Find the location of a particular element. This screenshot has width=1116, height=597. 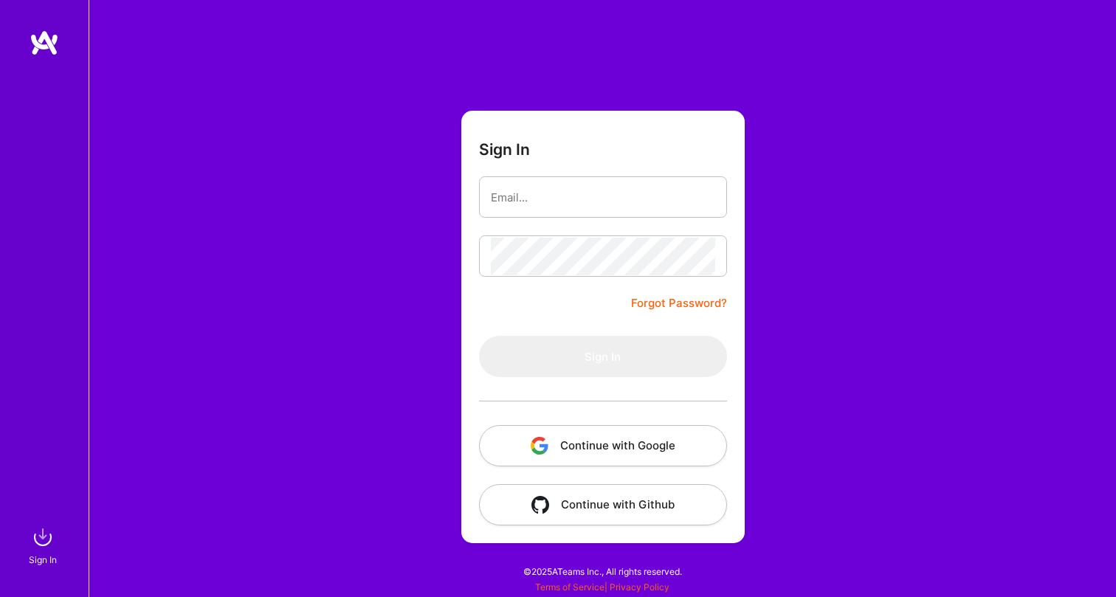

div: © 2025 ATeams Inc., All rights reserved. is located at coordinates (602, 571).